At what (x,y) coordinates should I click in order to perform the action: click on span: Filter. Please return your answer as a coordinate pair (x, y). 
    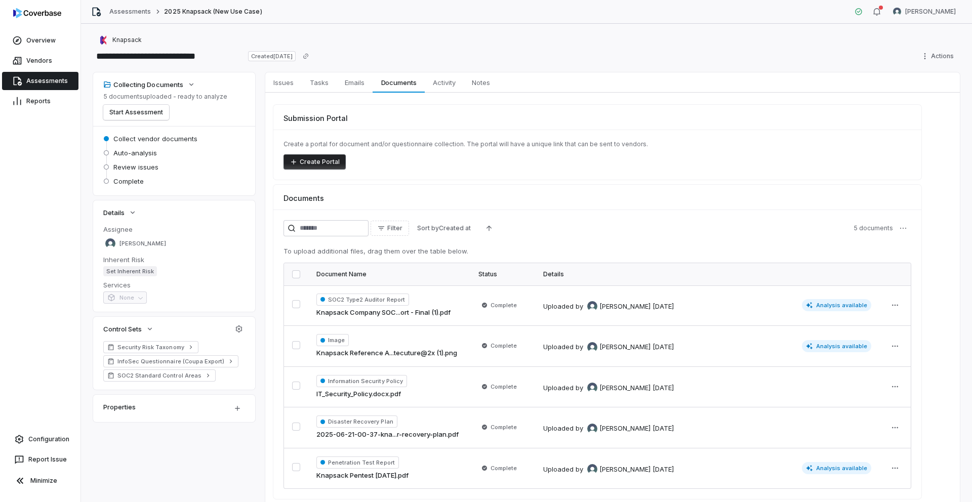
    Looking at the image, I should click on (395, 228).